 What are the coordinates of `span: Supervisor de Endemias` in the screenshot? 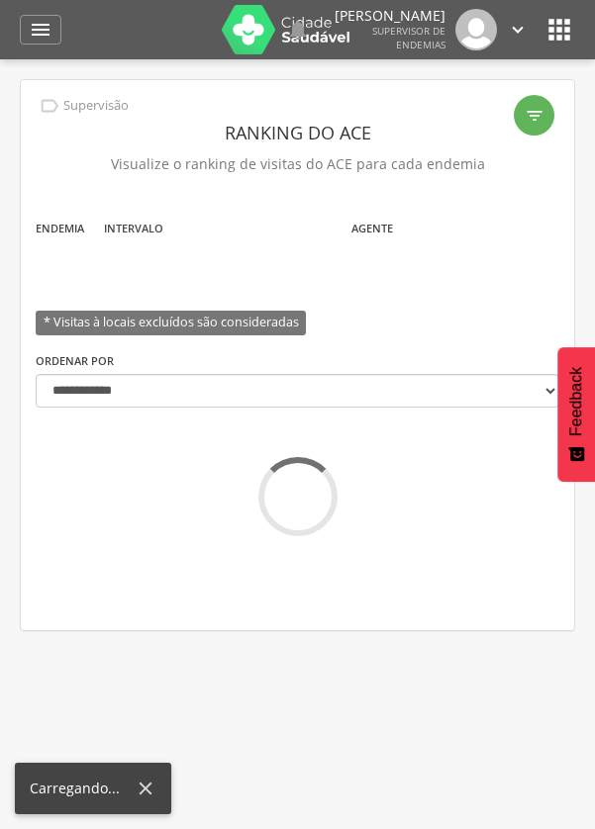 It's located at (409, 38).